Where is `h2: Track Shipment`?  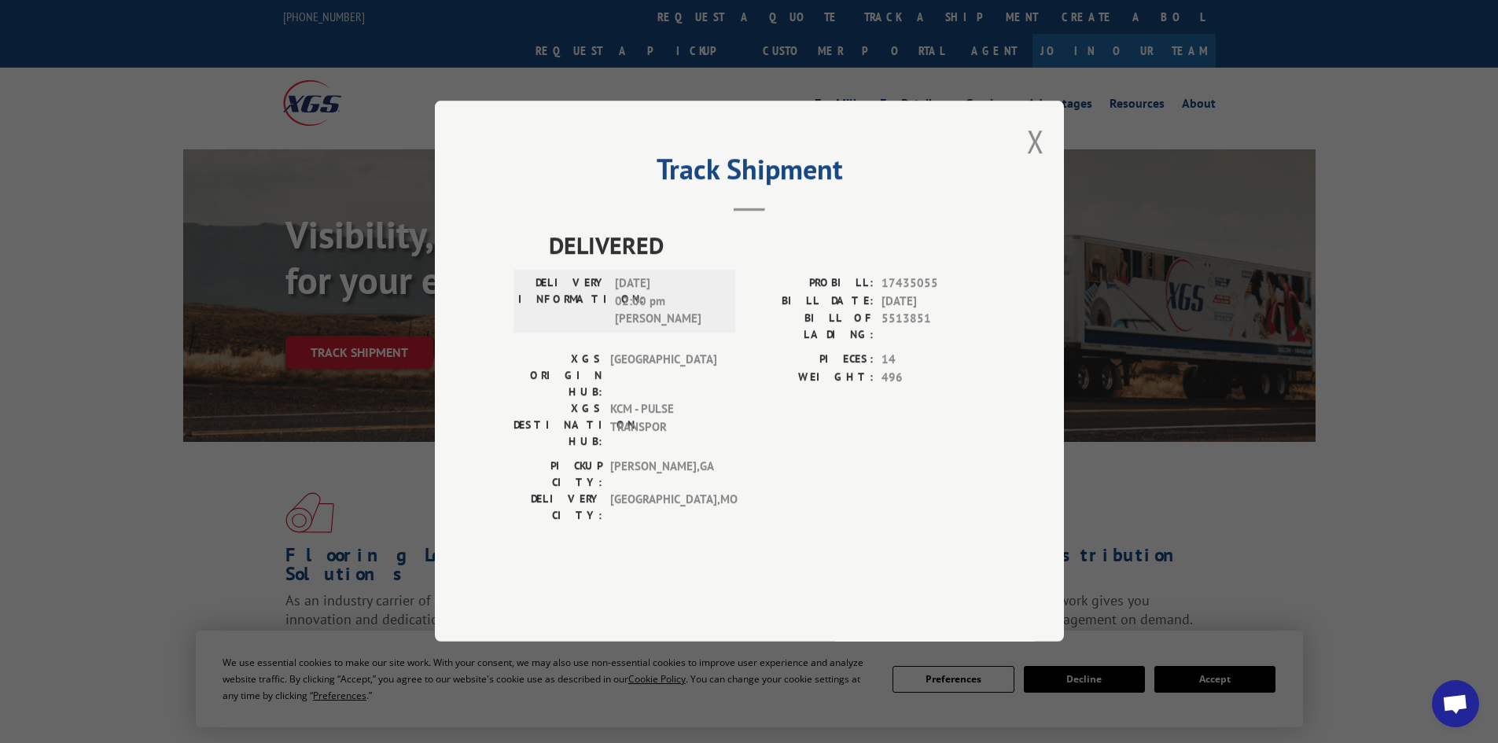
h2: Track Shipment is located at coordinates (749, 173).